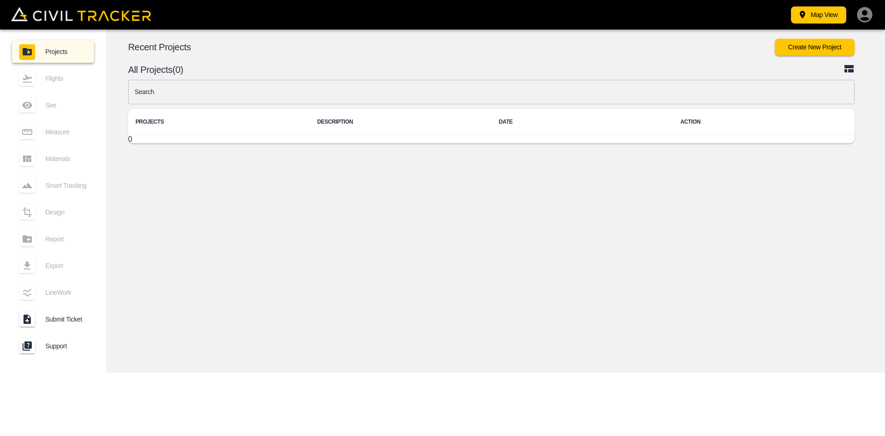 This screenshot has height=436, width=885. What do you see at coordinates (451, 47) in the screenshot?
I see `p: Recent Projects` at bounding box center [451, 47].